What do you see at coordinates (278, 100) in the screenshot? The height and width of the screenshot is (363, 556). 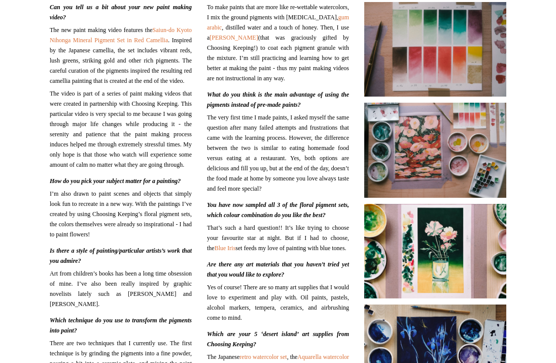 I see `span: What do you think is the main advantage of using the pigments instead of pre-made paints?` at bounding box center [278, 100].